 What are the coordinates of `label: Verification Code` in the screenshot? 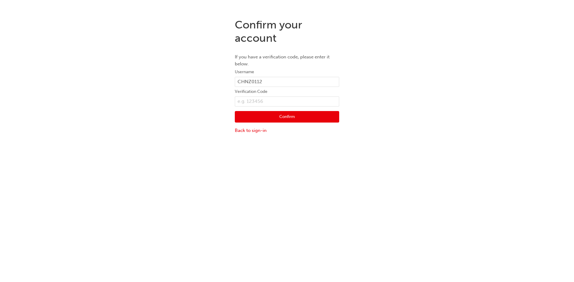 It's located at (287, 92).